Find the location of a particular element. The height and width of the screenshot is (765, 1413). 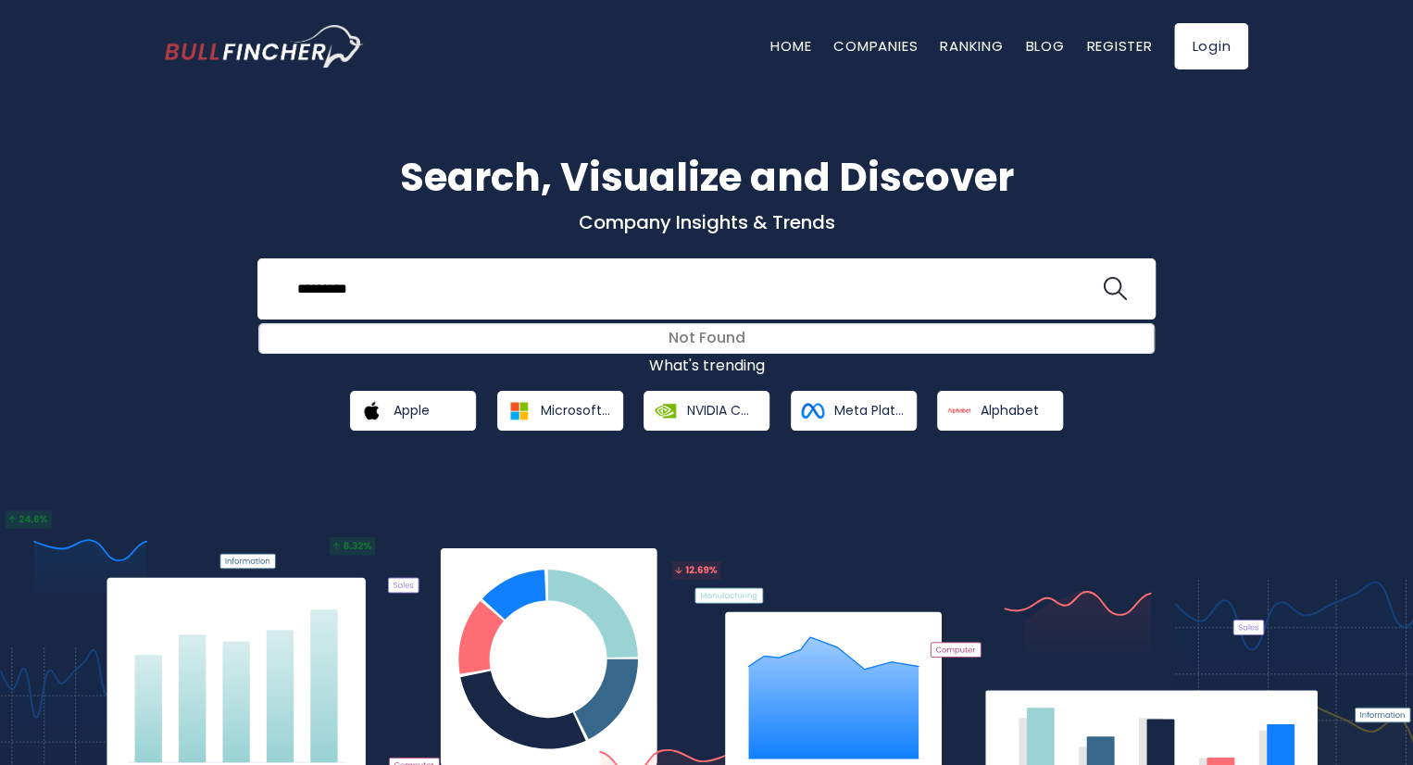

a: Go to homepage is located at coordinates (264, 46).